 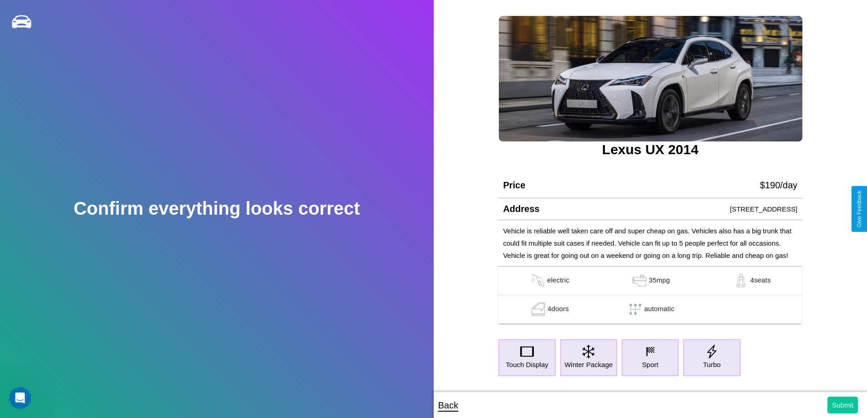 I want to click on p: Back, so click(x=448, y=405).